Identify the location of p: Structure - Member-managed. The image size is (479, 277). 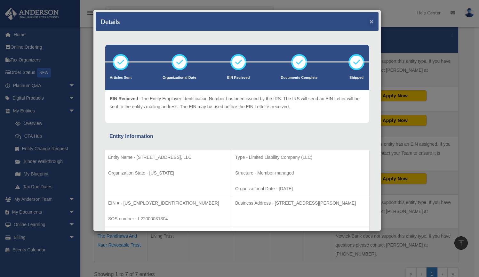
(301, 173).